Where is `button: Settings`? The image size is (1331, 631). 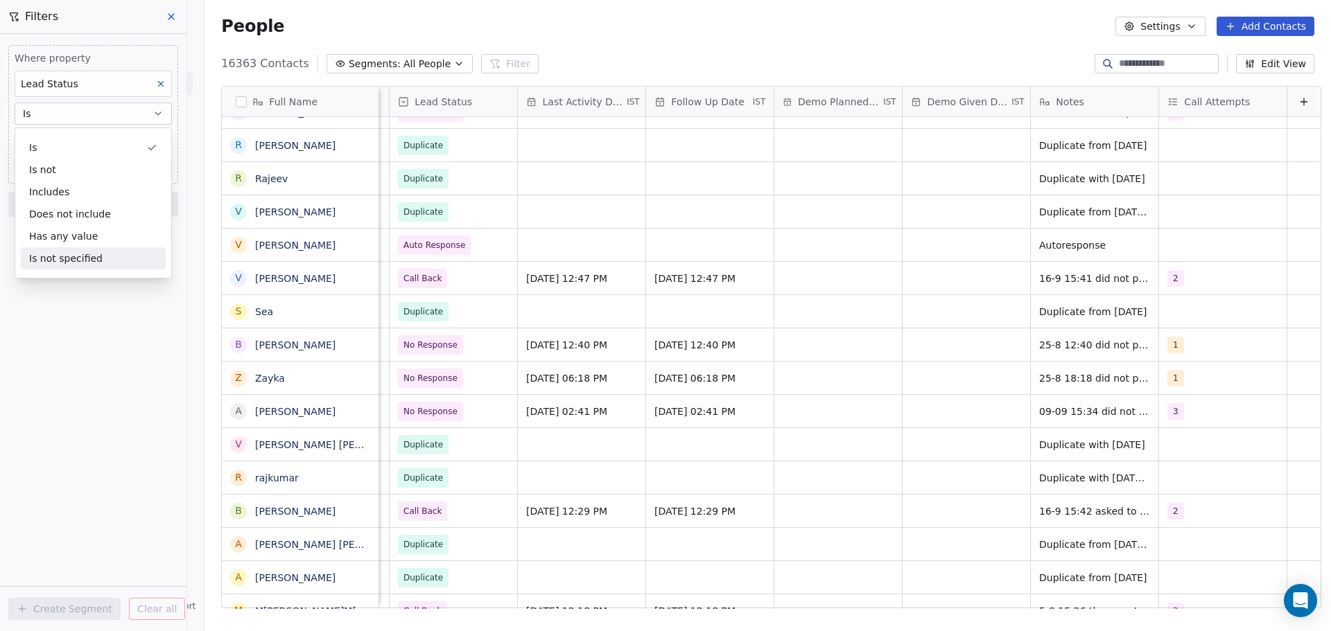 button: Settings is located at coordinates (1160, 26).